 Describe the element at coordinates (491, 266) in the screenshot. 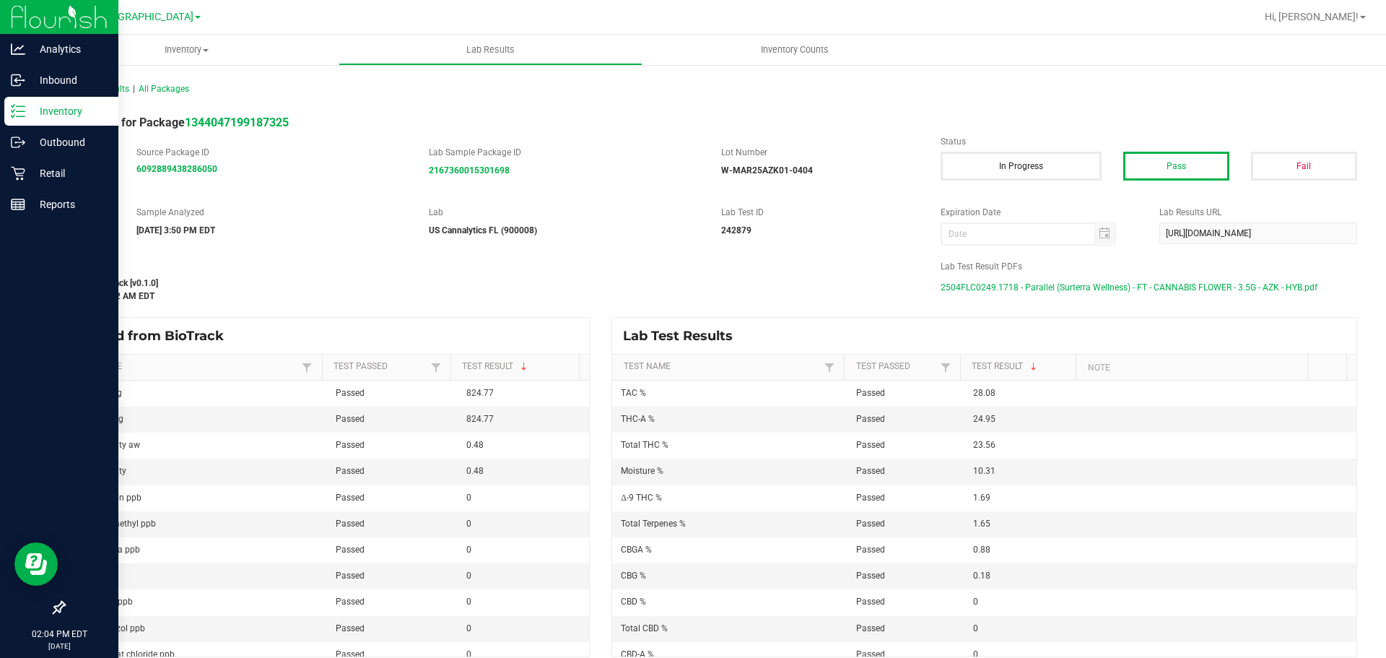

I see `label: Last Modified` at that location.